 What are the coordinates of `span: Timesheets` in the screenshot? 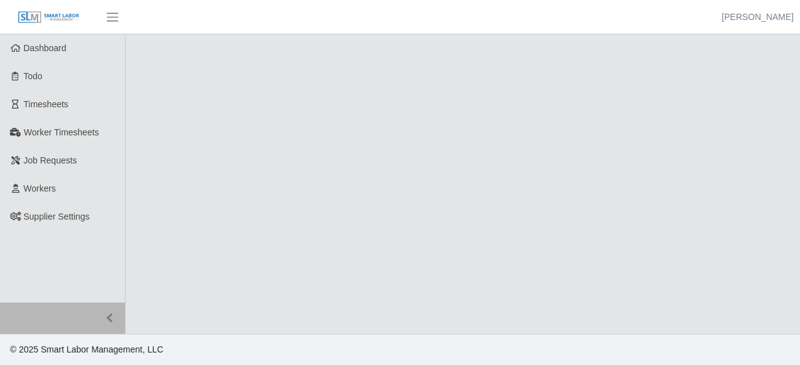 It's located at (46, 104).